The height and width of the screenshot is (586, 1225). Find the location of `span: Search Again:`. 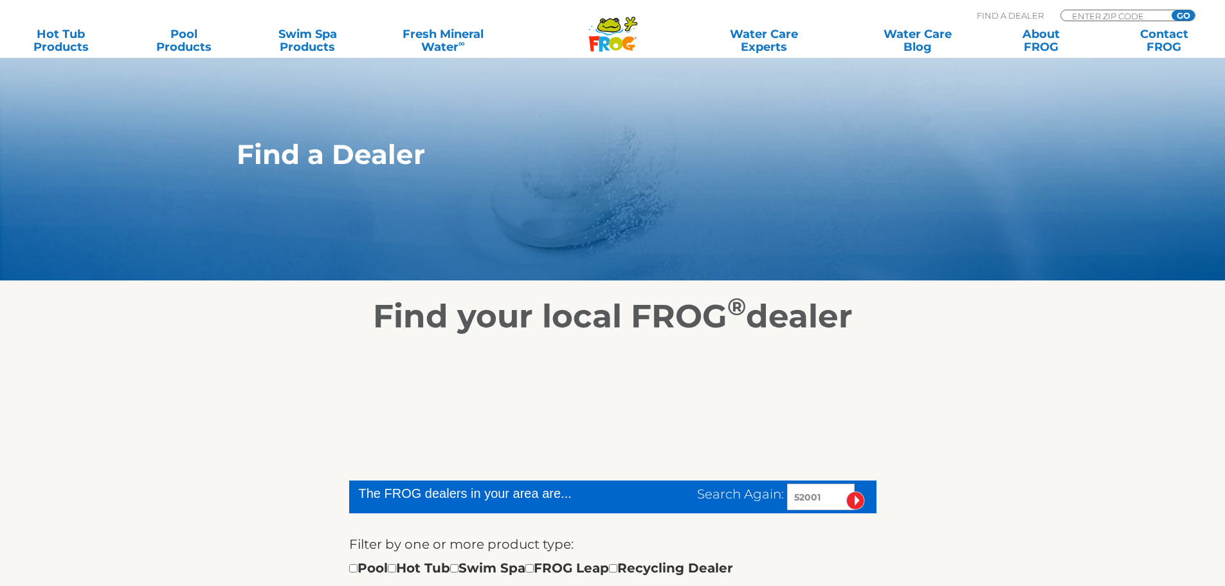

span: Search Again: is located at coordinates (740, 494).